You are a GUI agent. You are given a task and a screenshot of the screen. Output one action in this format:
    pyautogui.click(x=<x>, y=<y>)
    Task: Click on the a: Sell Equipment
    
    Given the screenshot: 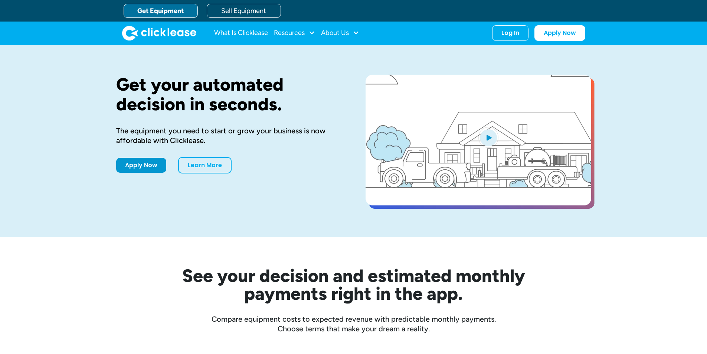 What is the action you would take?
    pyautogui.click(x=244, y=11)
    